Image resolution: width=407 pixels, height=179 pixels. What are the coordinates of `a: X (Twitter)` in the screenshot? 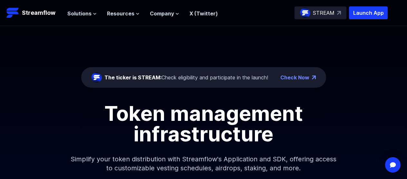 It's located at (204, 14).